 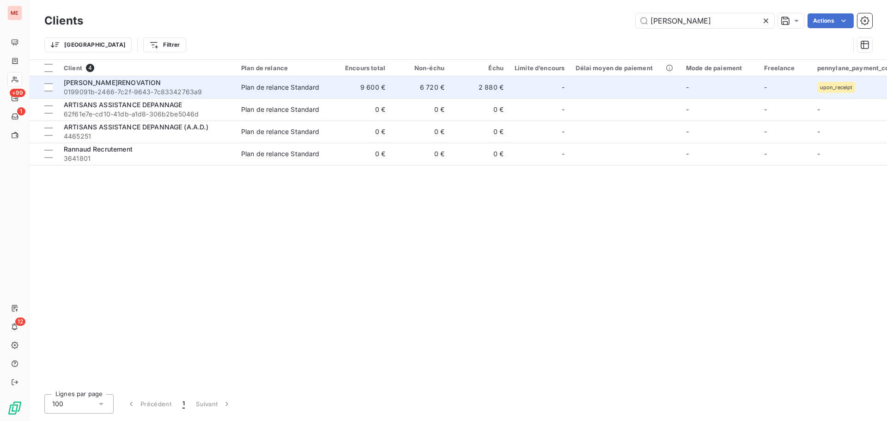 I want to click on span: +99, so click(x=18, y=93).